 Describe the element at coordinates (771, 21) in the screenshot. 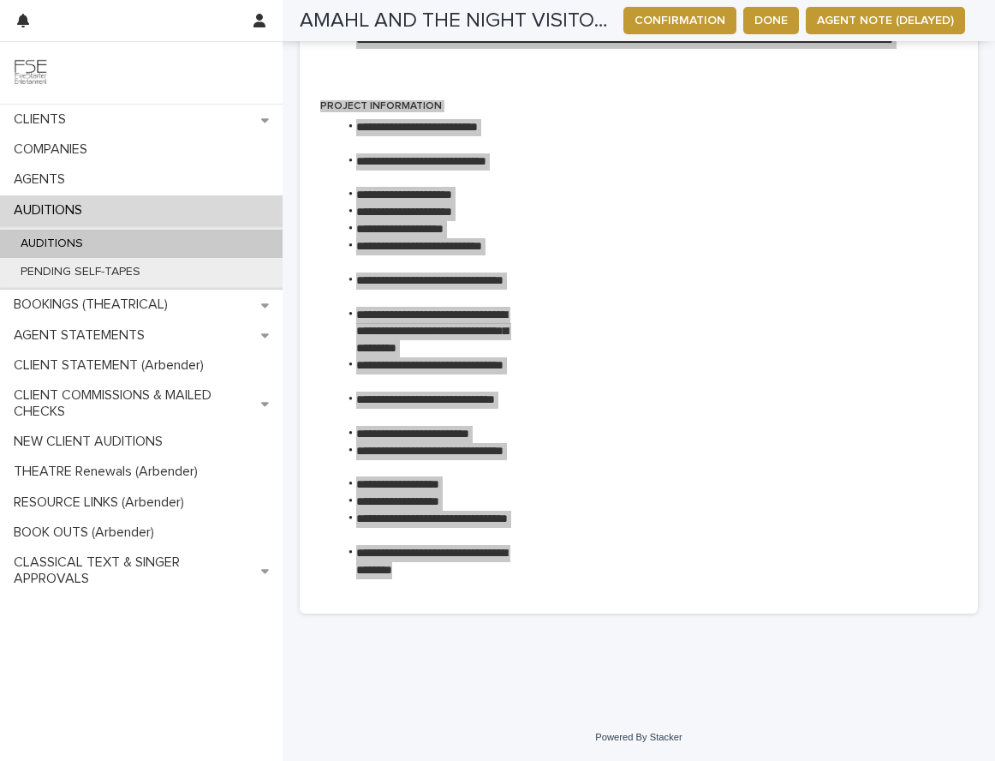

I see `span: DONE` at that location.